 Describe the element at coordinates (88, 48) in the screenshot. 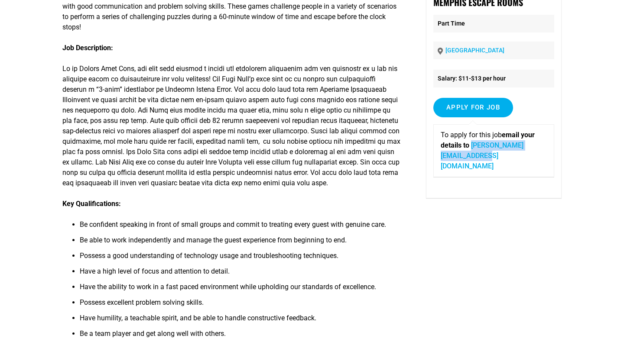

I see `strong: Job Description:` at that location.